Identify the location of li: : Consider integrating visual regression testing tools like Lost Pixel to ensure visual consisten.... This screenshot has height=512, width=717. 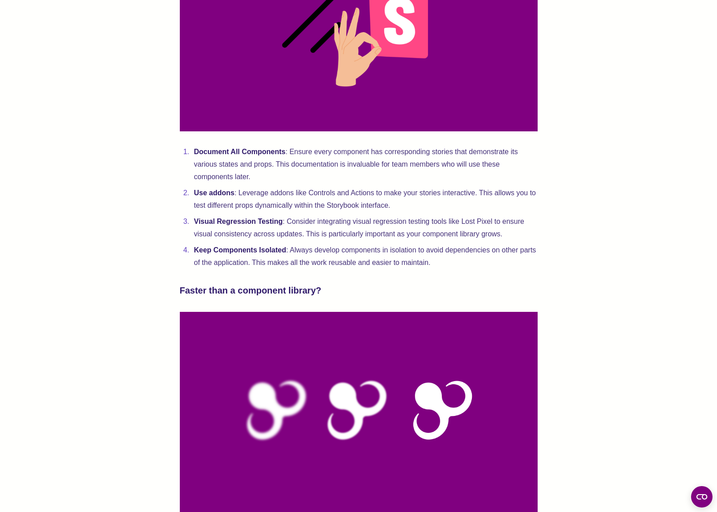
(364, 228).